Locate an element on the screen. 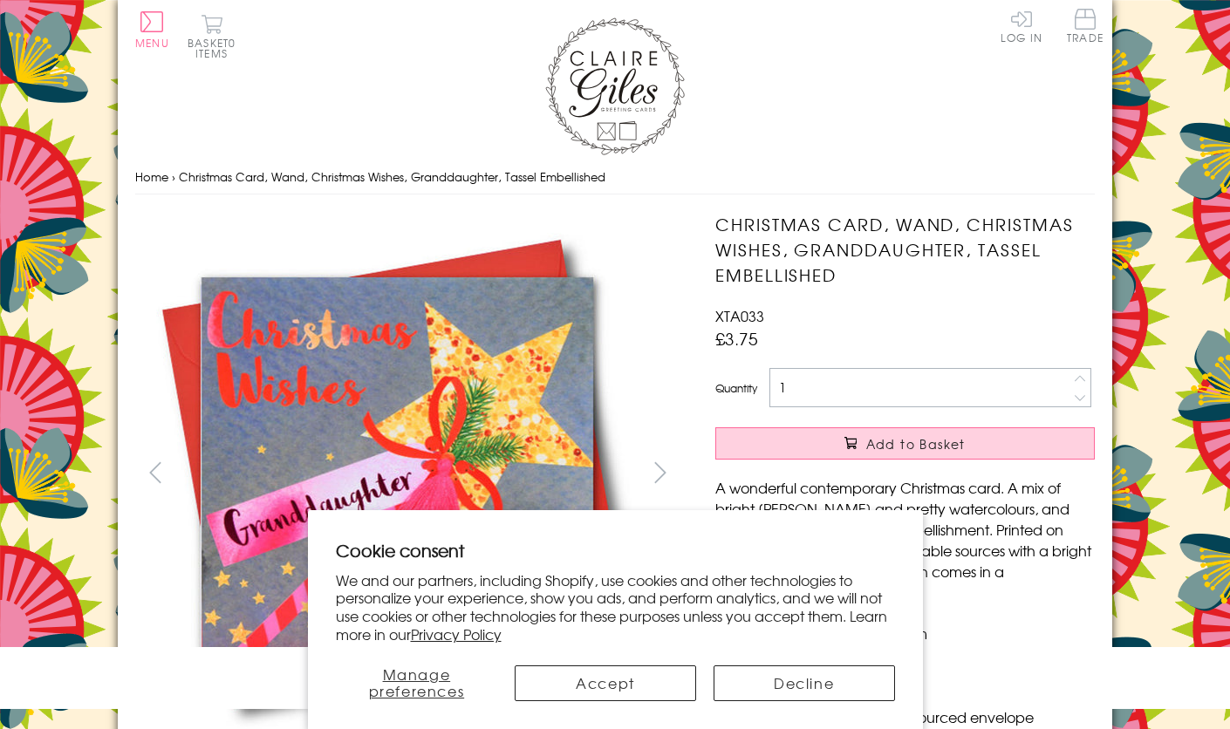 The width and height of the screenshot is (1230, 729). button: prev is located at coordinates (154, 472).